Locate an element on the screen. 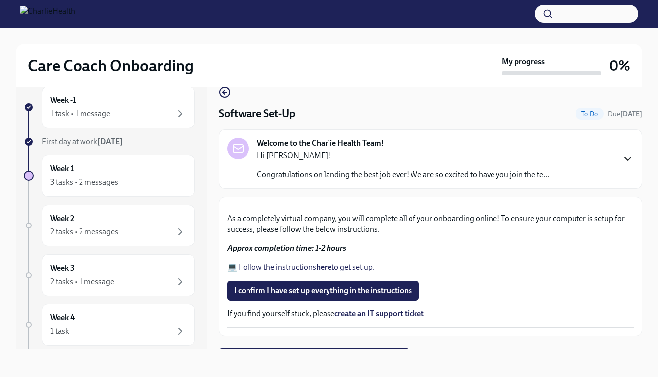  a: Week 32 tasks • 1 message is located at coordinates (109, 275).